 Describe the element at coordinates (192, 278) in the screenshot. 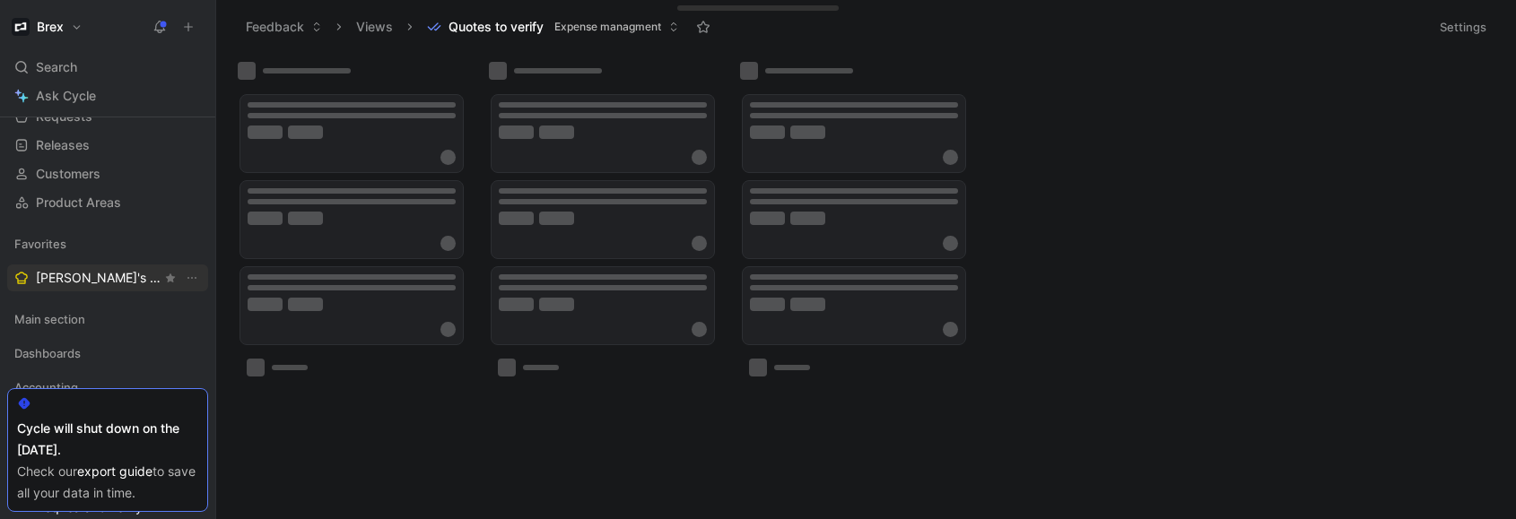

I see `button: View actions` at that location.